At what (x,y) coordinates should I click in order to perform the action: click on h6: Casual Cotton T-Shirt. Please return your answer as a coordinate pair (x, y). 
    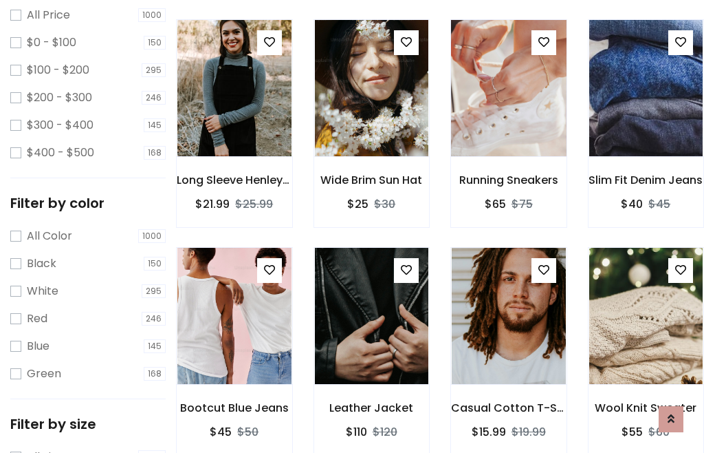
    Looking at the image, I should click on (509, 407).